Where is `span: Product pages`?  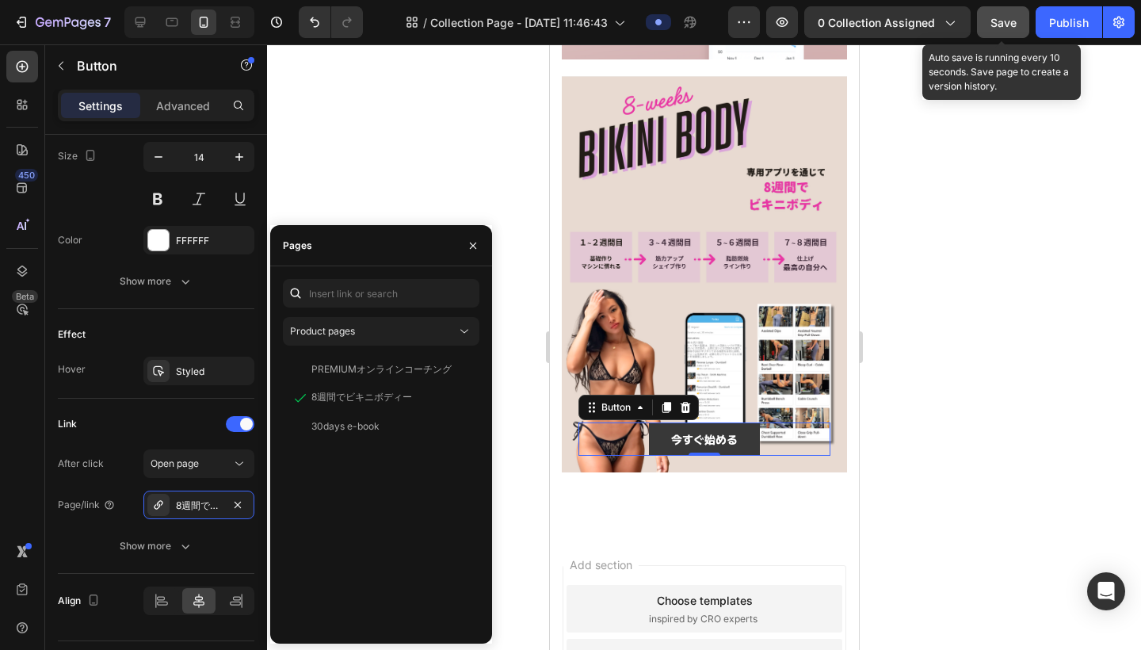 span: Product pages is located at coordinates (323, 330).